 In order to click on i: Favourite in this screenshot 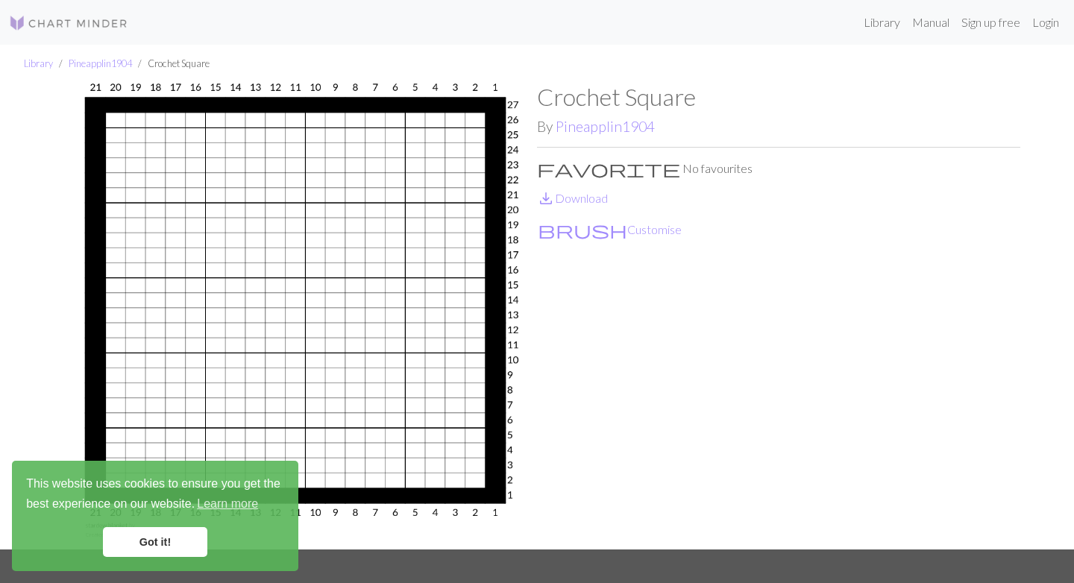, I will do `click(609, 169)`.